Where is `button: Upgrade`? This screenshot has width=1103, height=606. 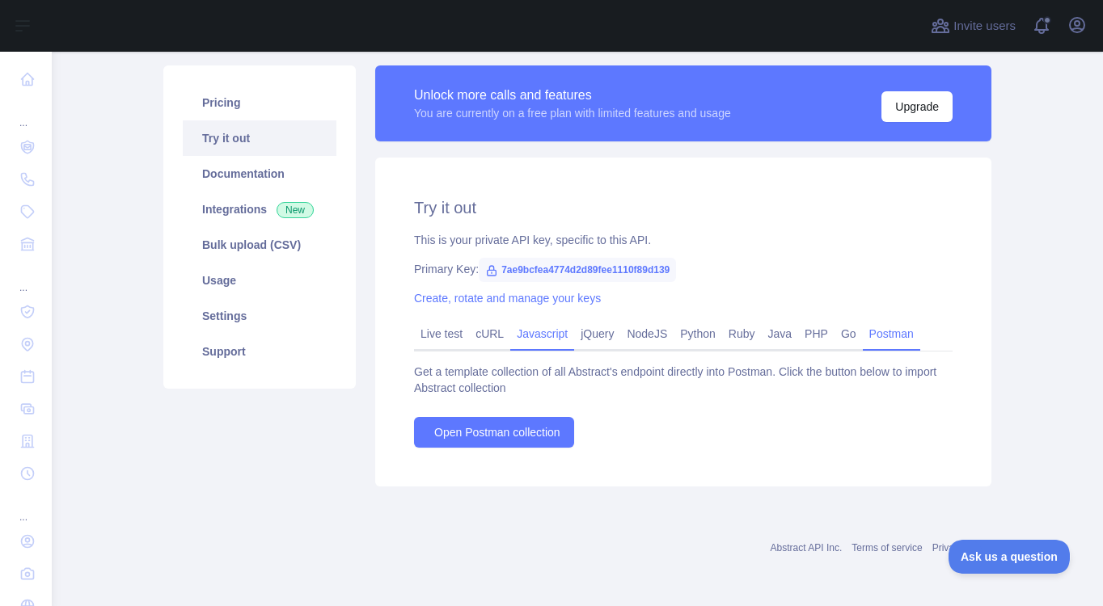 button: Upgrade is located at coordinates (917, 107).